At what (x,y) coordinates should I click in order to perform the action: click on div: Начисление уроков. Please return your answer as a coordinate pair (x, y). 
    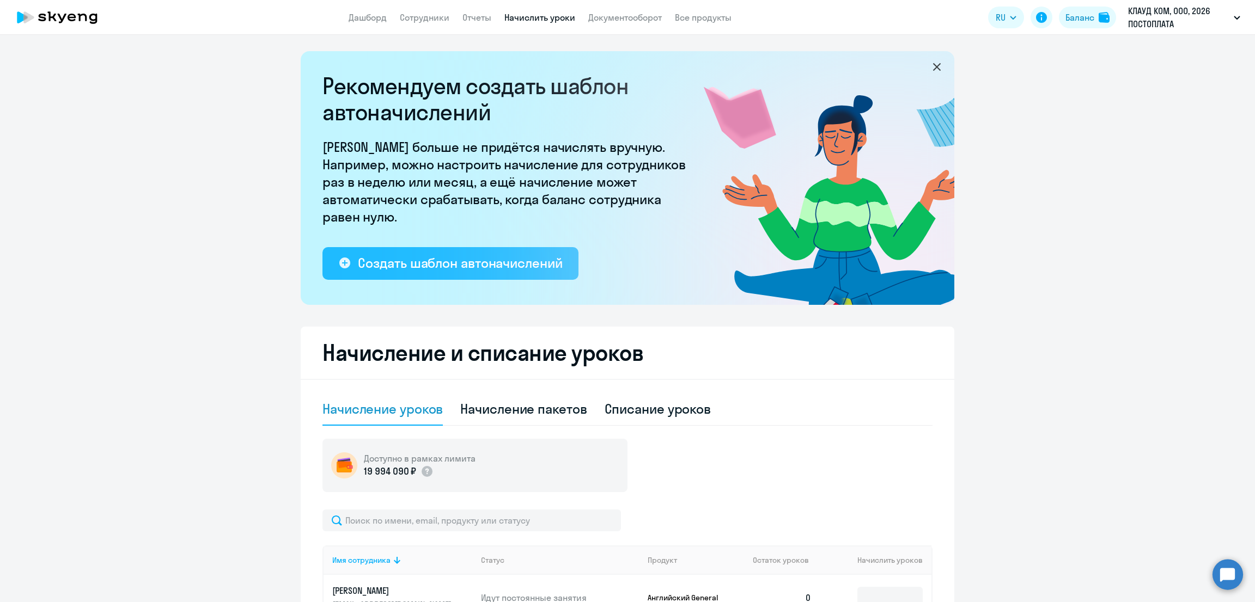
    Looking at the image, I should click on (382, 409).